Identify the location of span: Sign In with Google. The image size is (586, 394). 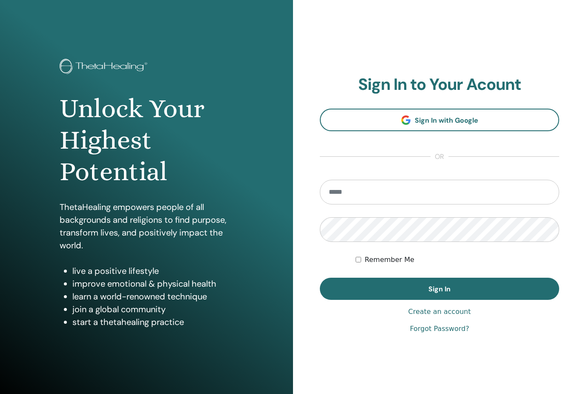
(446, 120).